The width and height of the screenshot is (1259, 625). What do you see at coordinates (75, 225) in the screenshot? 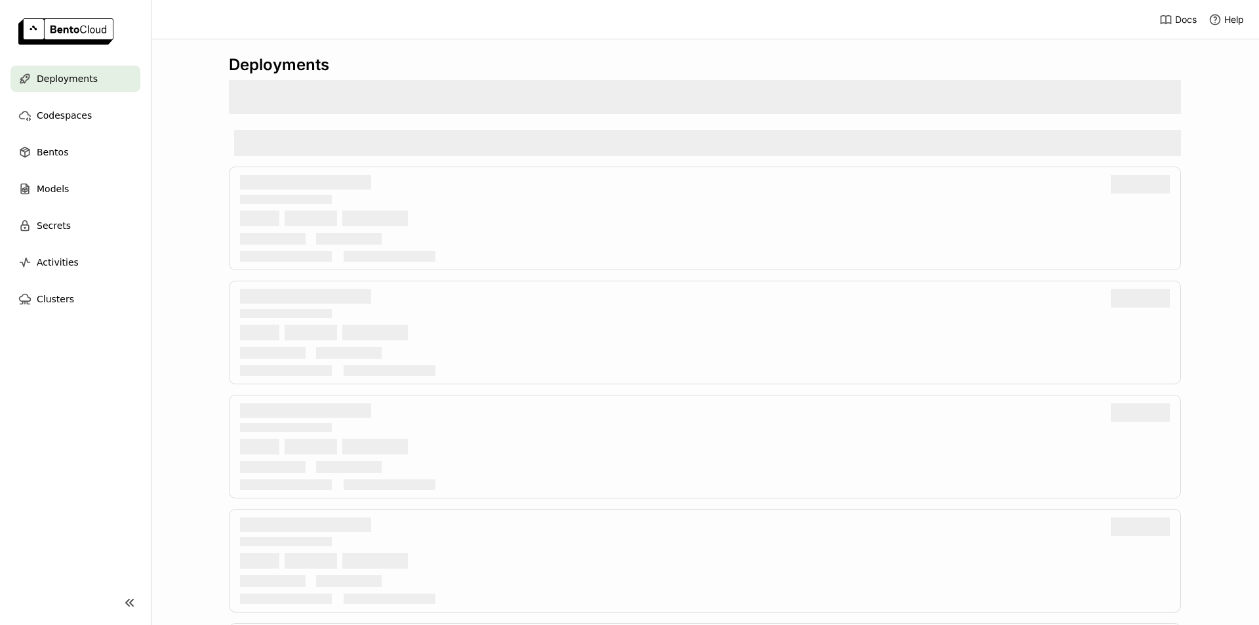
I see `a: Secrets` at bounding box center [75, 225].